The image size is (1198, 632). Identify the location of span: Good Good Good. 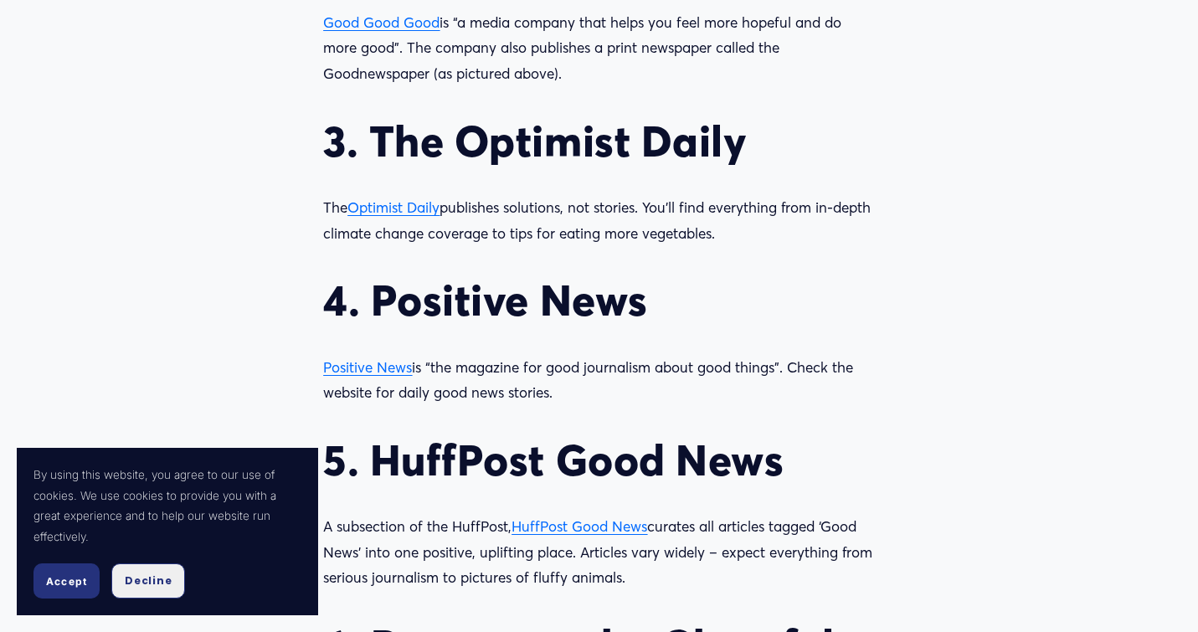
(381, 22).